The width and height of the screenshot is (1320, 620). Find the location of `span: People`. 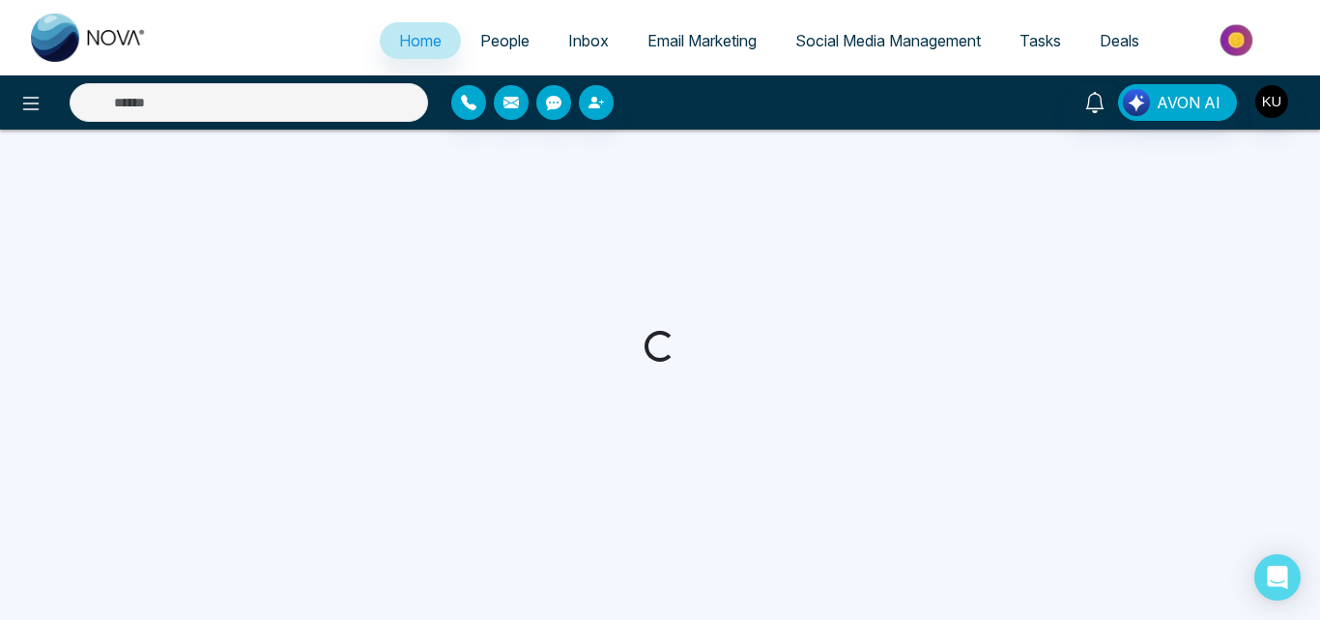

span: People is located at coordinates (505, 41).